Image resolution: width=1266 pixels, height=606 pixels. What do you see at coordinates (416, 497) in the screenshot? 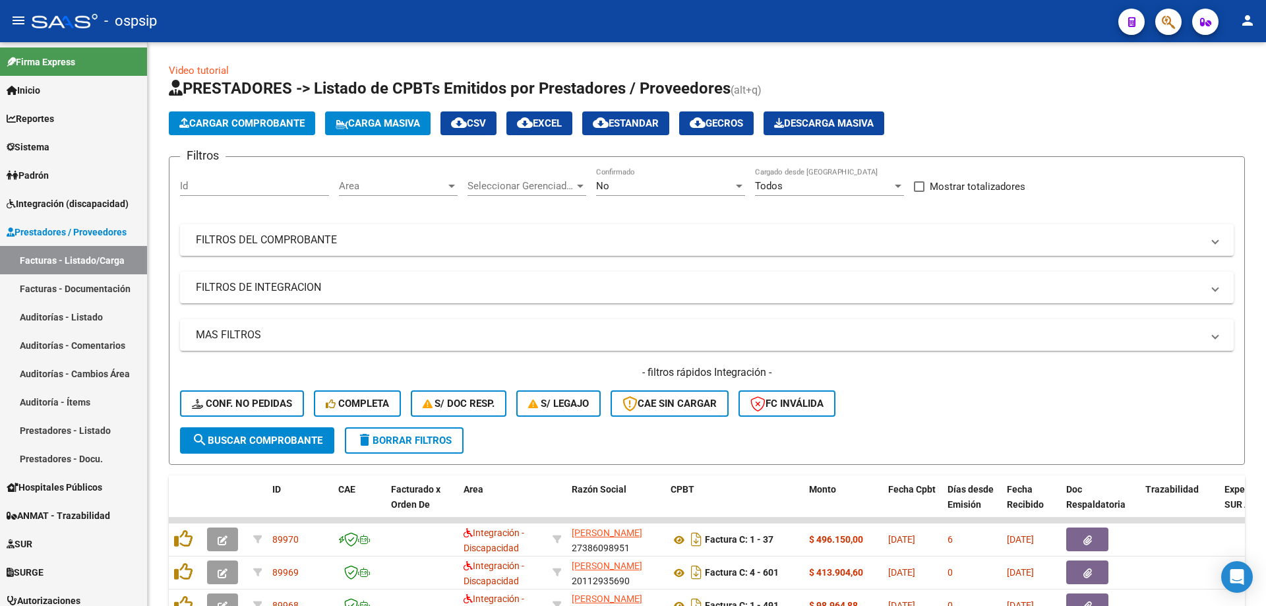
I see `span: Facturado x Orden De` at bounding box center [416, 497].